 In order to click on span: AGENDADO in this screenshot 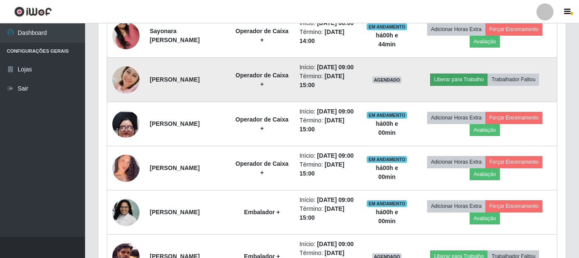, I will do `click(387, 80)`.